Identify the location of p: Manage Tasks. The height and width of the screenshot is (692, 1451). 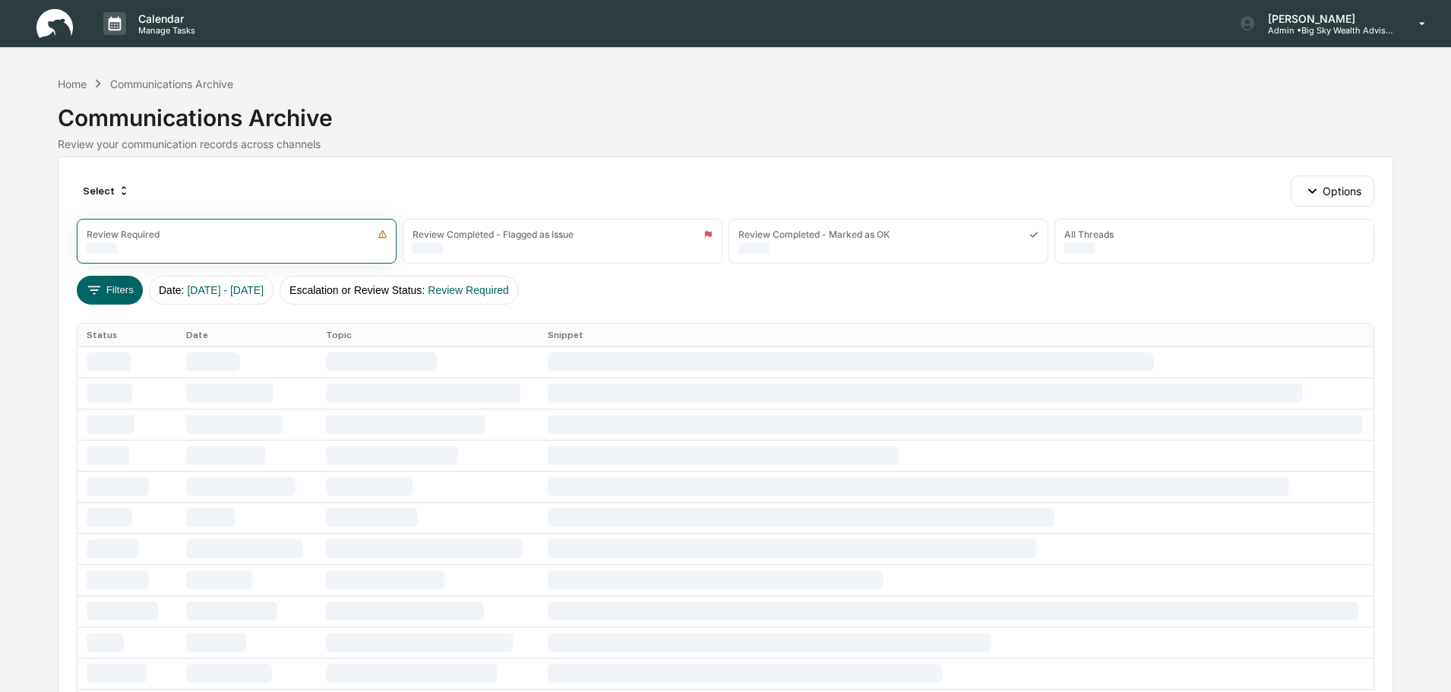
(164, 30).